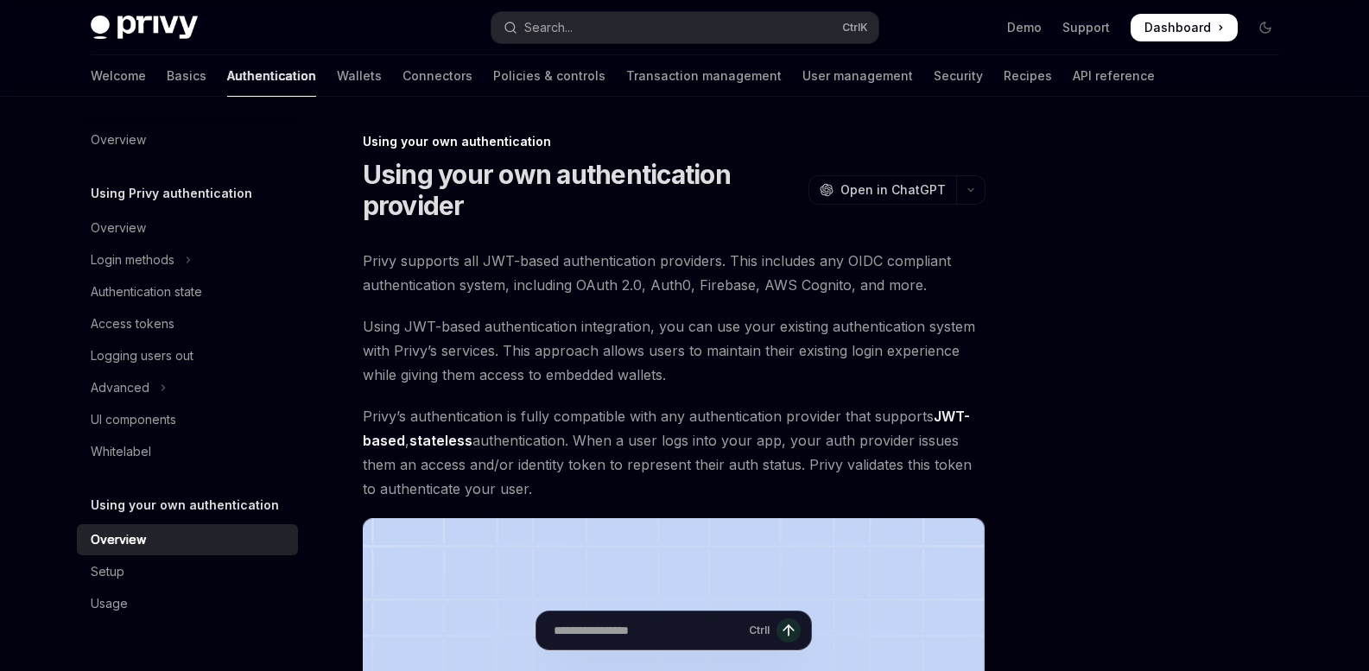 This screenshot has height=671, width=1369. What do you see at coordinates (437, 76) in the screenshot?
I see `a: Connectors` at bounding box center [437, 76].